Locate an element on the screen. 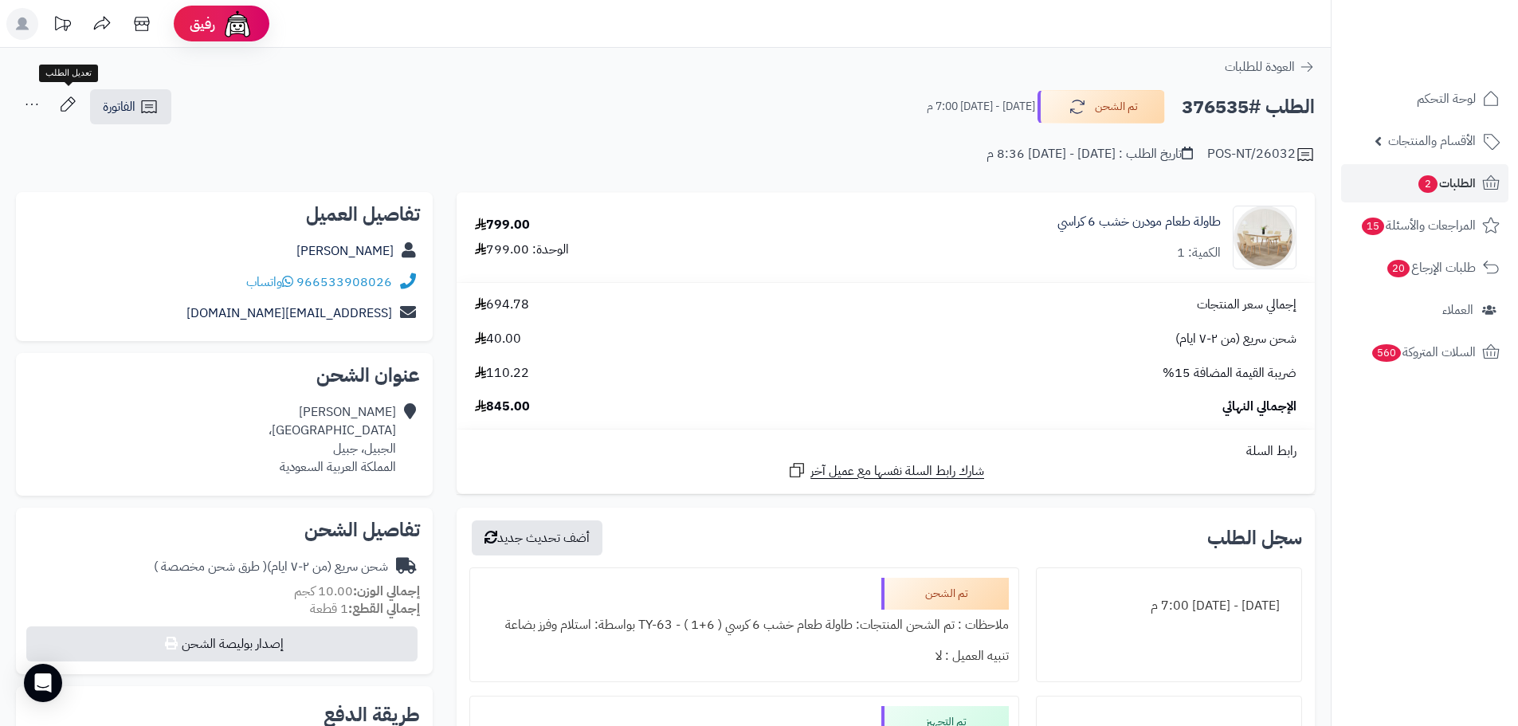  span: العودة للطلبات is located at coordinates (1259, 67).